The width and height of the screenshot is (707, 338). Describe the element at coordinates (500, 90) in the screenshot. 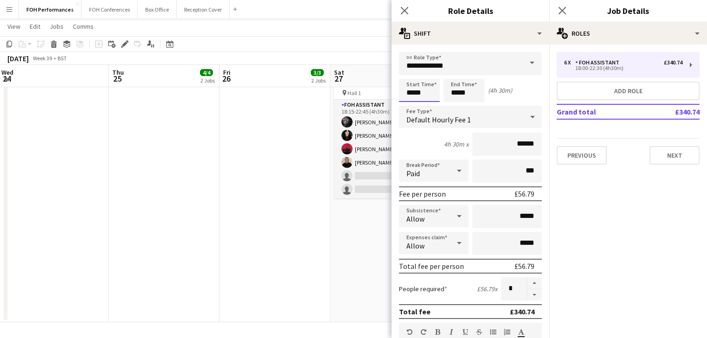

I see `div: (4h 30m)` at that location.